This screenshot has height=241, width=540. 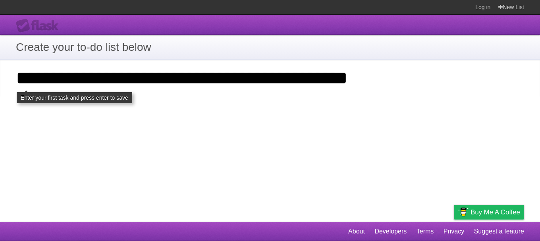 What do you see at coordinates (495, 212) in the screenshot?
I see `span: Buy me a coffee` at bounding box center [495, 212].